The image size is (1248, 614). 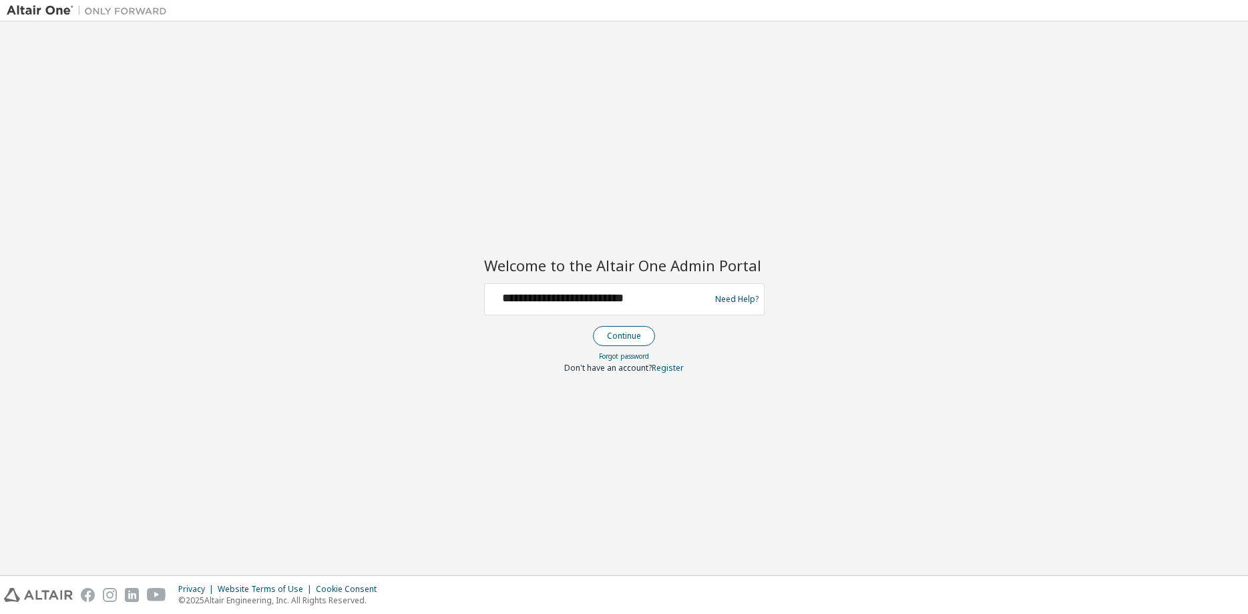 I want to click on a: Register, so click(x=668, y=367).